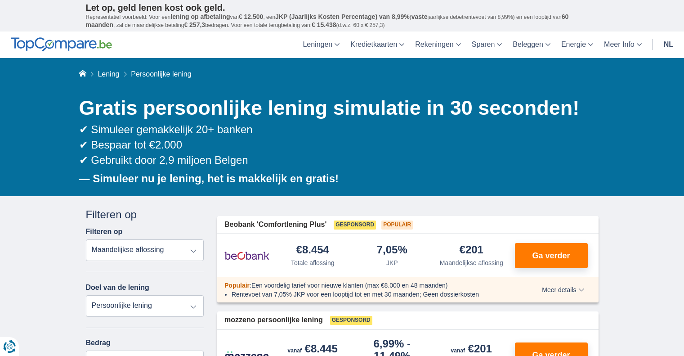 The width and height of the screenshot is (684, 356). What do you see at coordinates (342, 17) in the screenshot?
I see `span: JKP (Jaarlijks Kosten Percentage) van 8,99%` at bounding box center [342, 17].